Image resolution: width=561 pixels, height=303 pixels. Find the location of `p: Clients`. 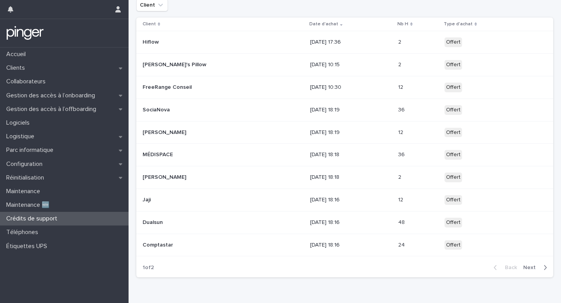

p: Clients is located at coordinates (17, 68).